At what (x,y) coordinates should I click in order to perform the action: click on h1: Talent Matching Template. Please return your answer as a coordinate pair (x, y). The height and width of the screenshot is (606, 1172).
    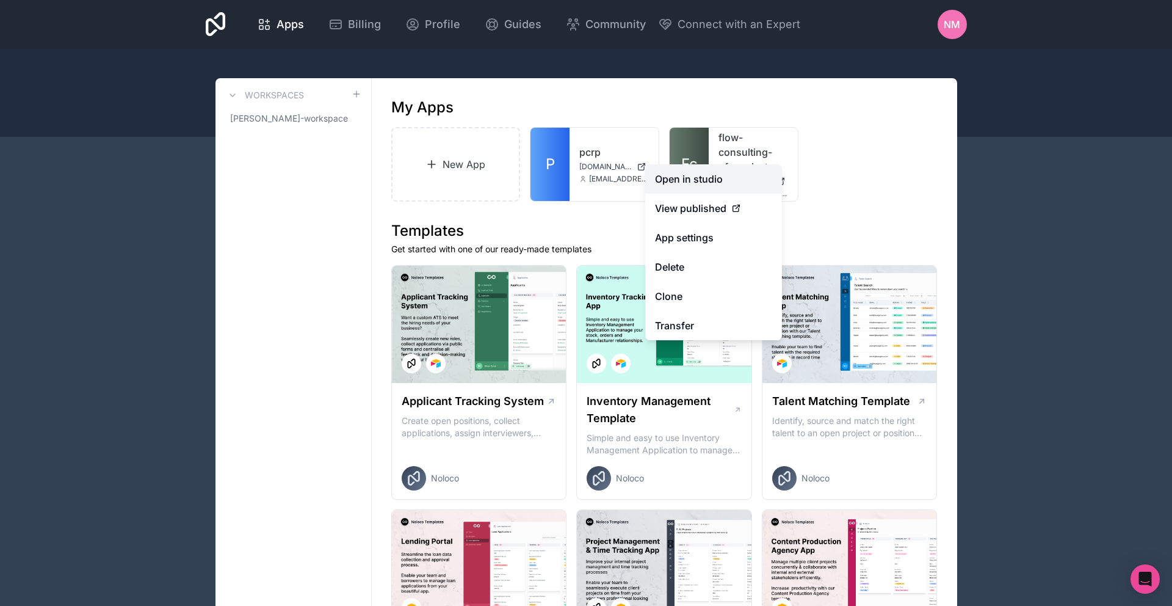
    Looking at the image, I should click on (841, 401).